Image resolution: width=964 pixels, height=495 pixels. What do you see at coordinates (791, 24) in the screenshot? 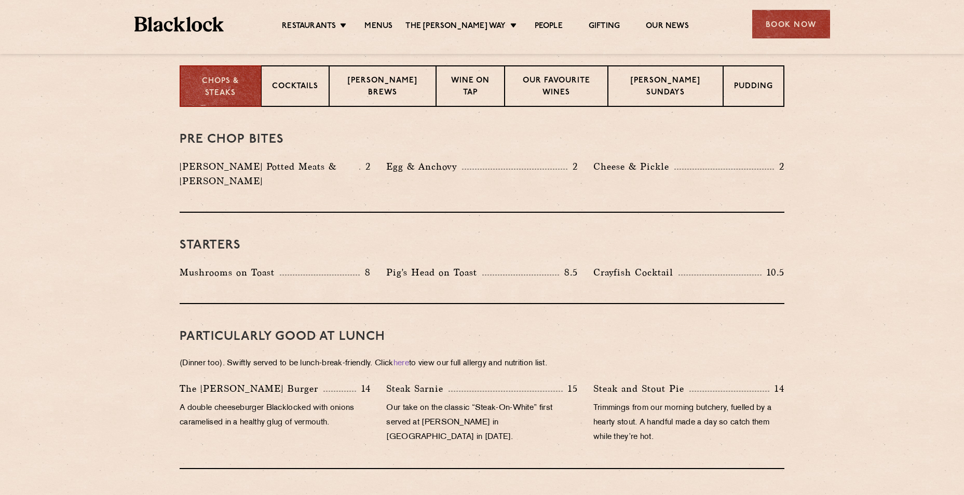
I see `div: Book Now` at bounding box center [791, 24].